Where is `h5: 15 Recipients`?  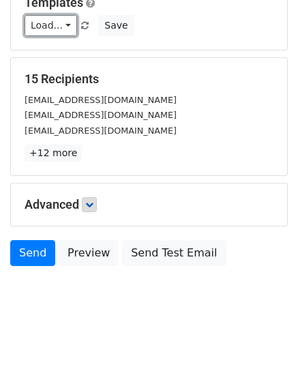 h5: 15 Recipients is located at coordinates (149, 79).